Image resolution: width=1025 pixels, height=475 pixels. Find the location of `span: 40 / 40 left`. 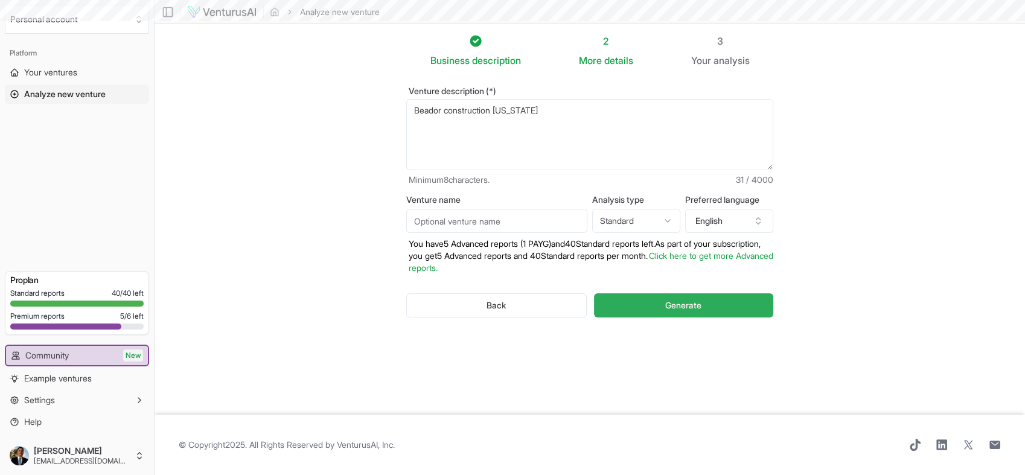

span: 40 / 40 left is located at coordinates (127, 293).